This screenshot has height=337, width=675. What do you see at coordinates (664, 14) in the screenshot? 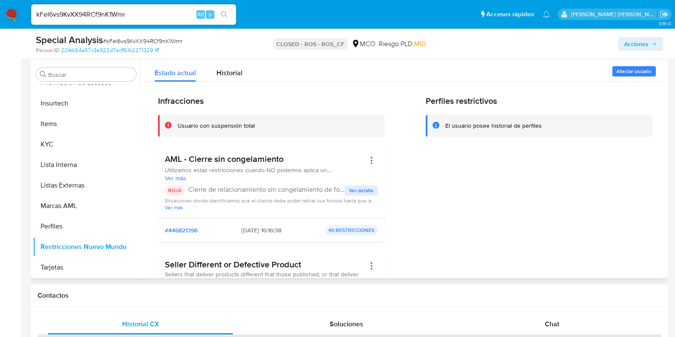
I see `a: Salir` at bounding box center [664, 14].